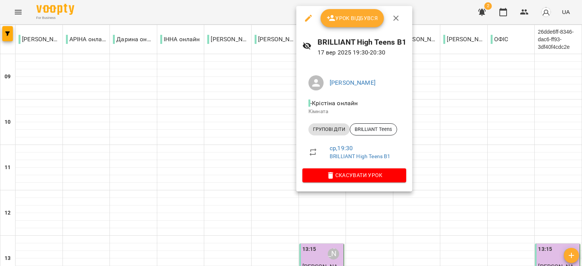 The height and width of the screenshot is (266, 582). What do you see at coordinates (354, 175) in the screenshot?
I see `span: Скасувати Урок` at bounding box center [354, 175].